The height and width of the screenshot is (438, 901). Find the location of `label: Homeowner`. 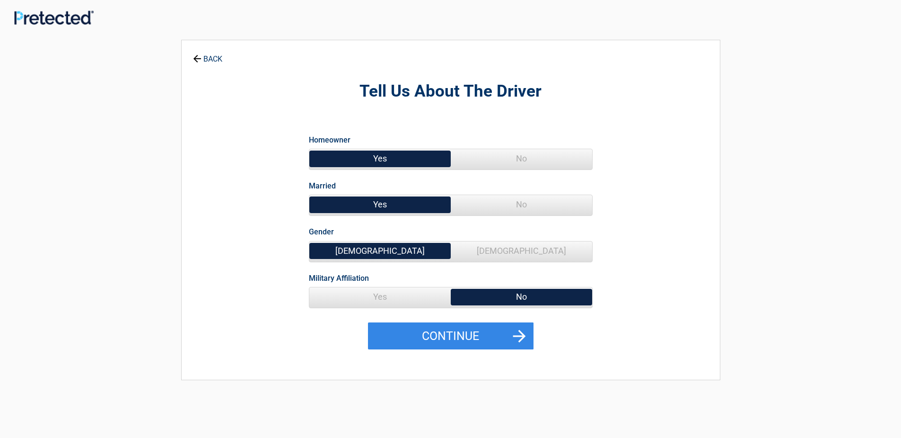

label: Homeowner is located at coordinates (330, 140).